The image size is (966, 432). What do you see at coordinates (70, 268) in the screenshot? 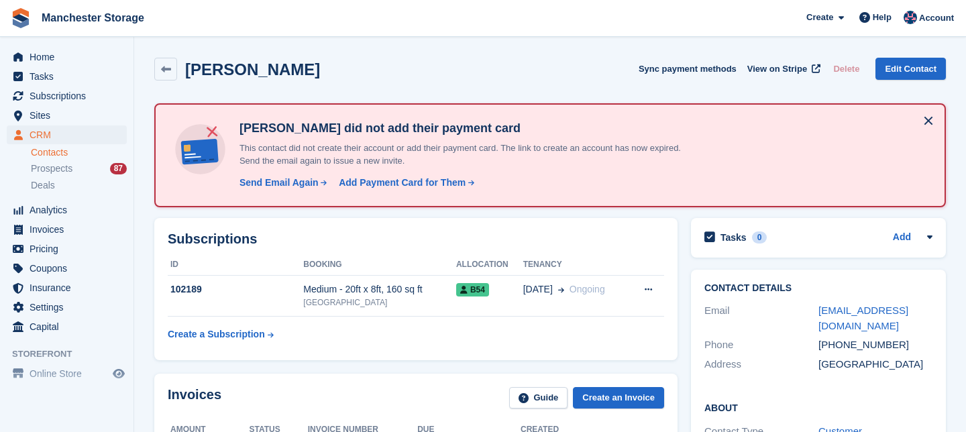
I see `span: Coupons` at bounding box center [70, 268].